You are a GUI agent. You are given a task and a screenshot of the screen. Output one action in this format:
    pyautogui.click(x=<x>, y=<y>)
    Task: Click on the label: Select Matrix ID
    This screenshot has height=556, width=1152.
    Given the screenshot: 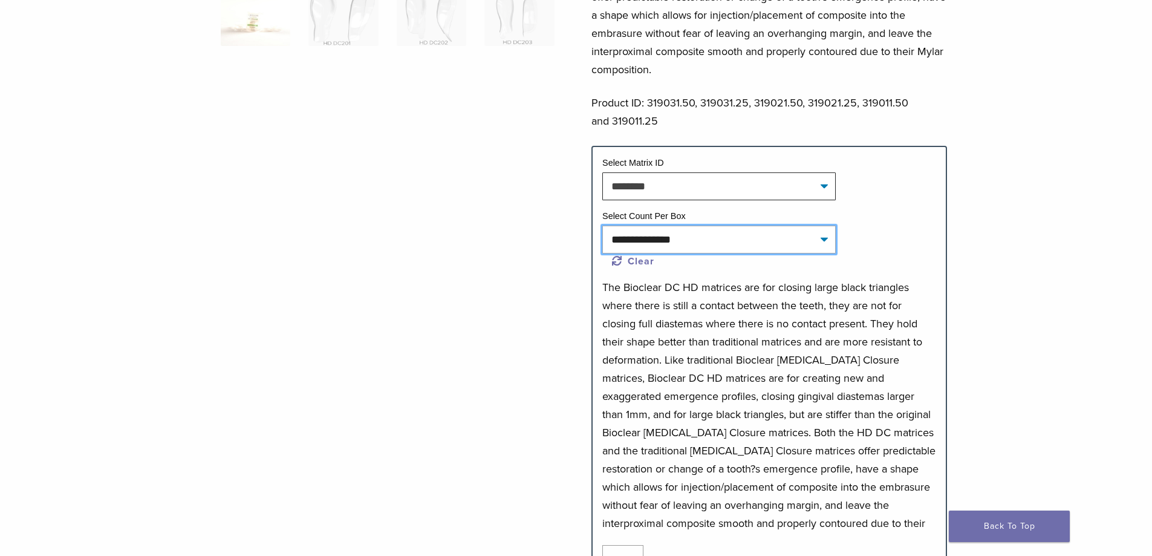 What is the action you would take?
    pyautogui.click(x=633, y=163)
    